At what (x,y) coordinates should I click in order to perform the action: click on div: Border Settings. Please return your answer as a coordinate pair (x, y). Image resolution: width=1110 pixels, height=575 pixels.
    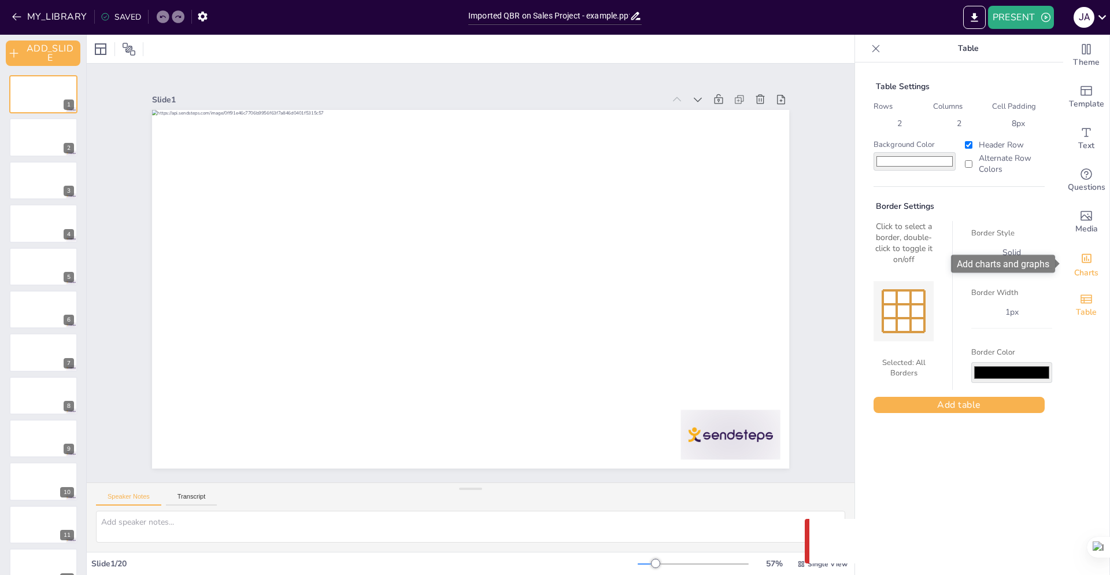
    Looking at the image, I should click on (959, 206).